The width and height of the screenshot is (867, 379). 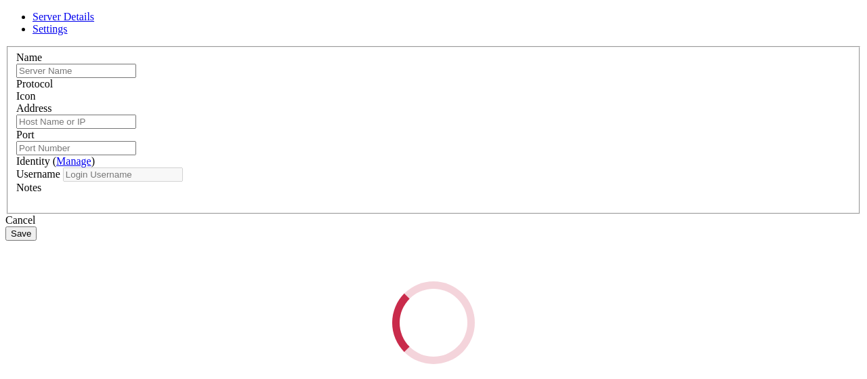 What do you see at coordinates (76, 121) in the screenshot?
I see `input: Host Name or IP` at bounding box center [76, 121].